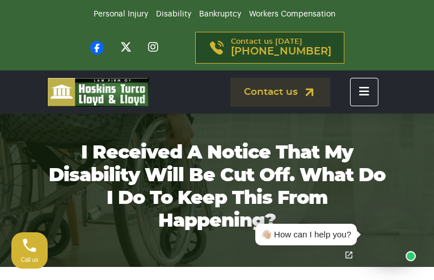  I want to click on div: 👋🏼 How can I help you?, so click(306, 234).